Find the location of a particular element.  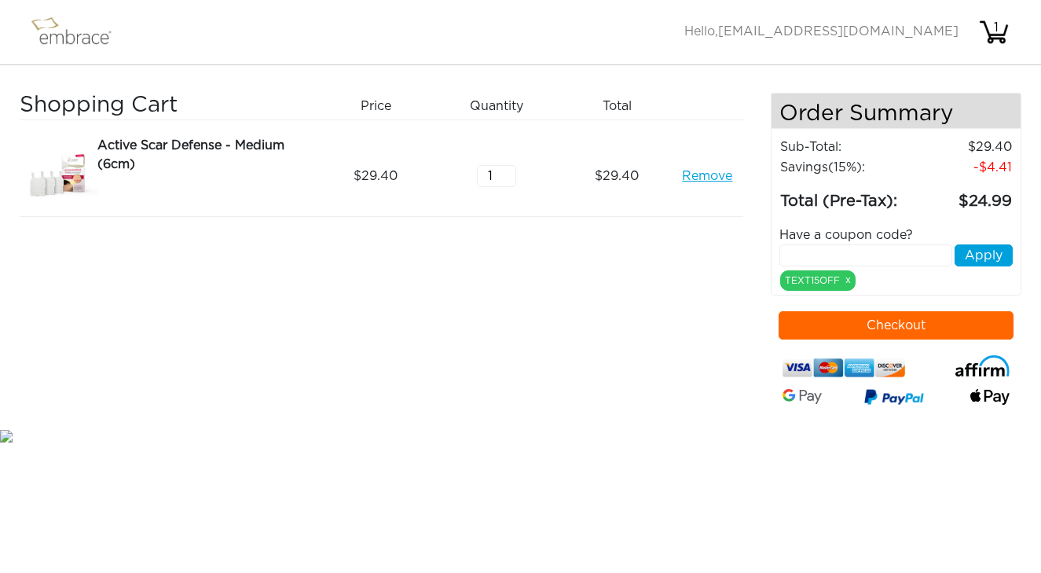

td: 4.41 is located at coordinates (960, 167).